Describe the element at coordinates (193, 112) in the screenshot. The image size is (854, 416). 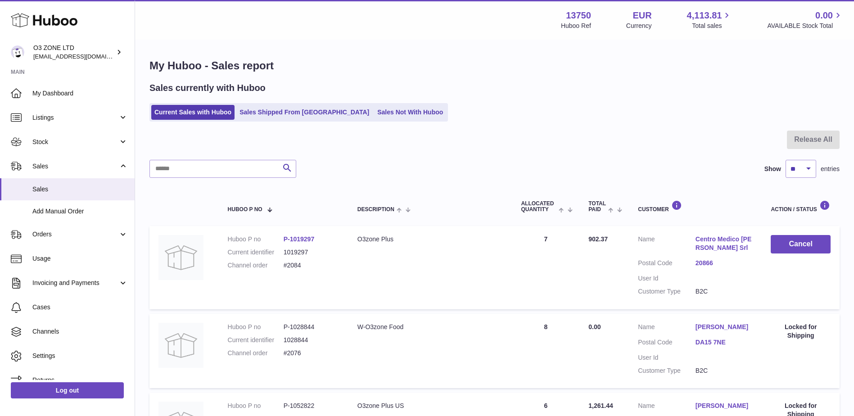
I see `a: Current Sales with Huboo` at that location.